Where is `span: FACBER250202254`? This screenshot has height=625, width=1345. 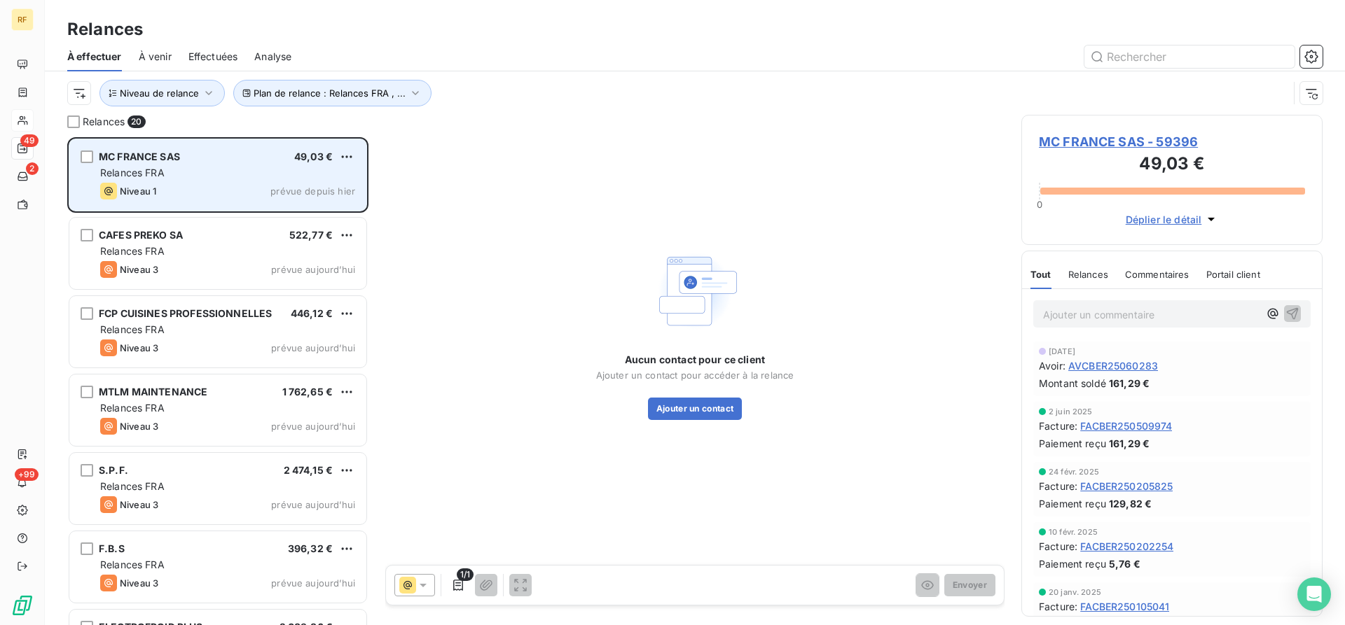 span: FACBER250202254 is located at coordinates (1126, 546).